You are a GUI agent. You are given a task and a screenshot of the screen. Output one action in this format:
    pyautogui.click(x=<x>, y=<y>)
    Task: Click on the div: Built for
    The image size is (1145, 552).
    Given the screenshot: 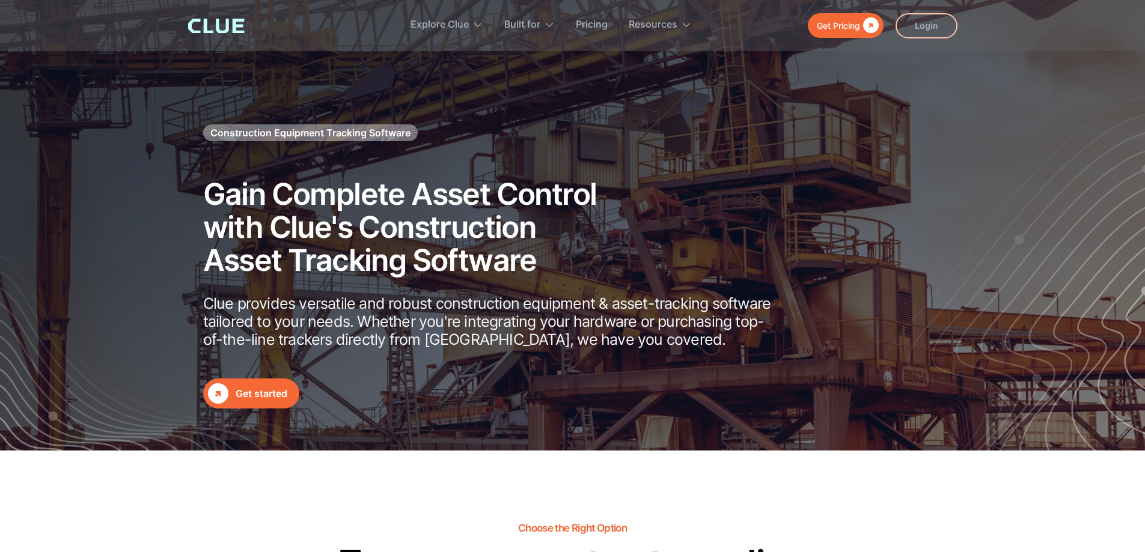 What is the action you would take?
    pyautogui.click(x=522, y=25)
    